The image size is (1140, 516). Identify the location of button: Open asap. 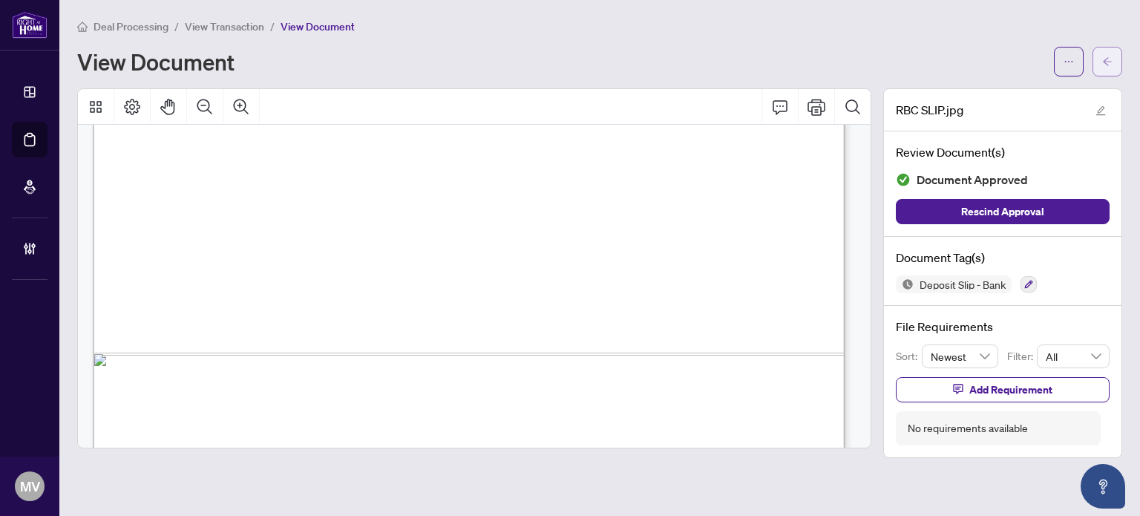
(1103, 486).